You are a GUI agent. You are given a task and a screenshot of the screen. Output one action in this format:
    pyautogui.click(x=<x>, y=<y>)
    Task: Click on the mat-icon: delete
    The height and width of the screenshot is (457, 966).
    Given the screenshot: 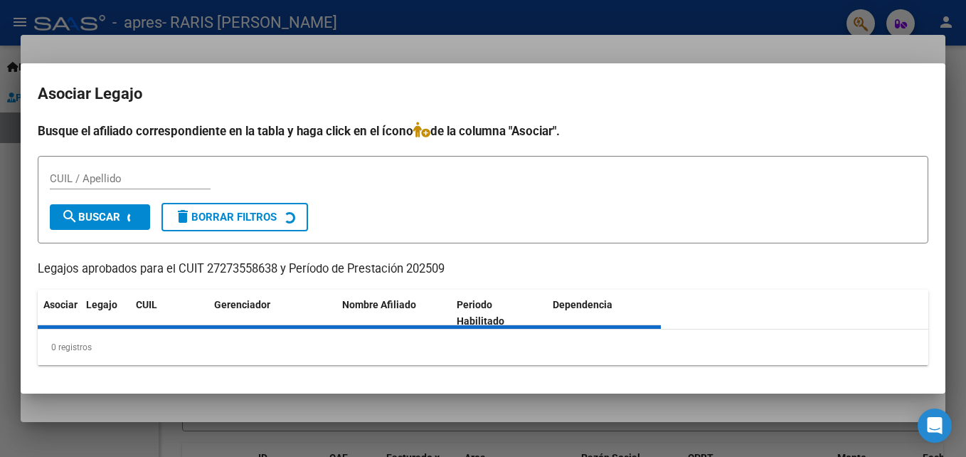 What is the action you would take?
    pyautogui.click(x=183, y=216)
    